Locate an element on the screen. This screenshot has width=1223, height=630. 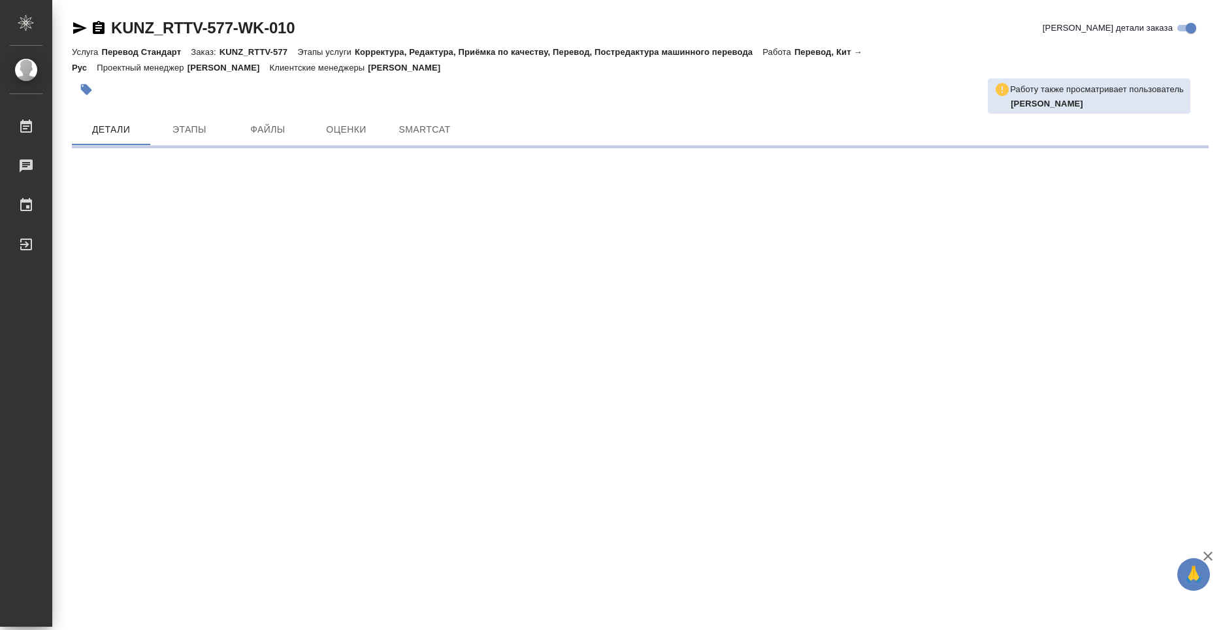
p: Заказ: is located at coordinates (205, 52).